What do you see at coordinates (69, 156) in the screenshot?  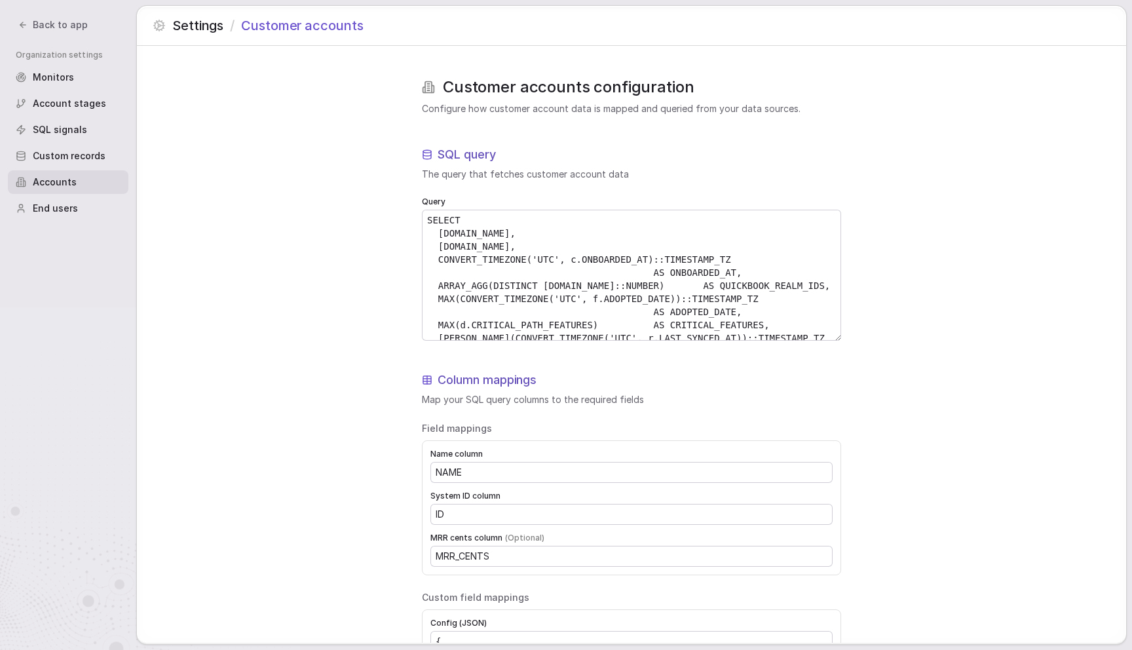 I see `span: Custom records` at bounding box center [69, 156].